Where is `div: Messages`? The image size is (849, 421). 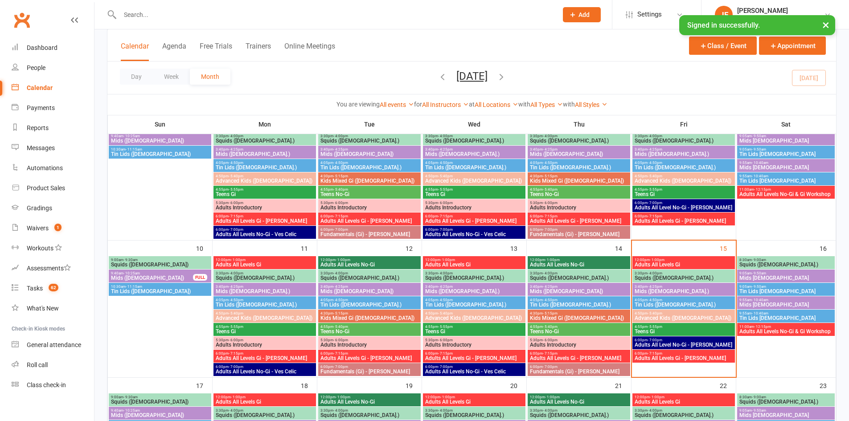 div: Messages is located at coordinates (41, 148).